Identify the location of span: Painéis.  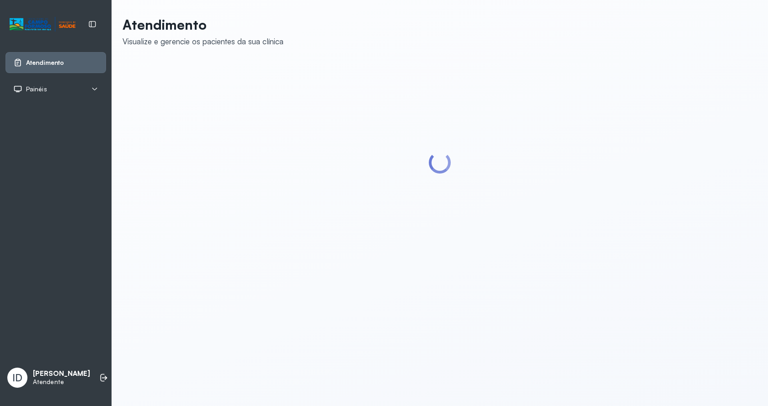
(37, 89).